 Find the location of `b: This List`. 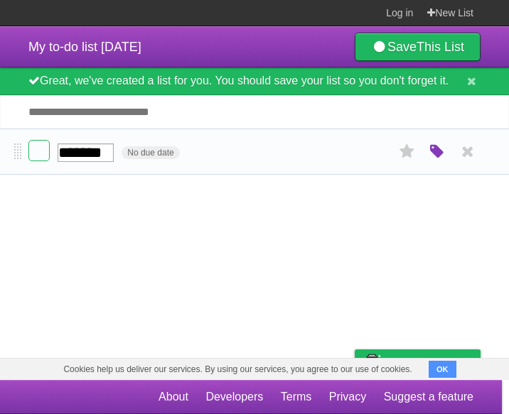

b: This List is located at coordinates (440, 47).